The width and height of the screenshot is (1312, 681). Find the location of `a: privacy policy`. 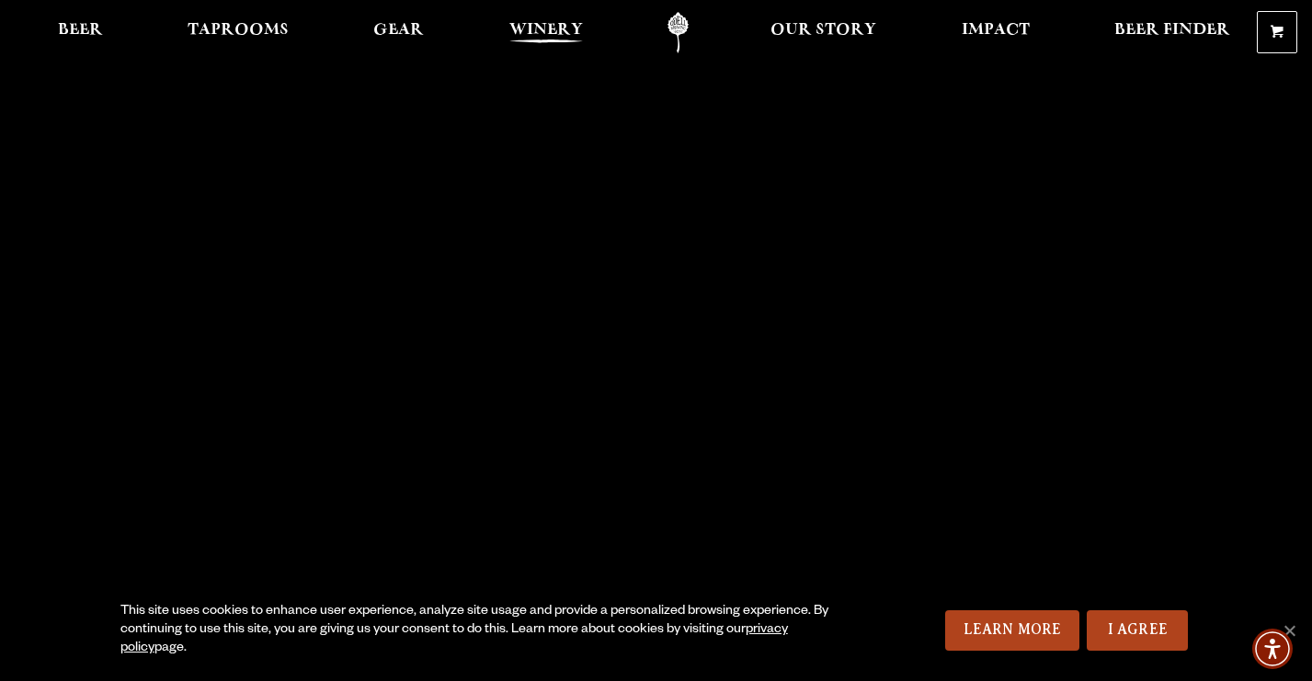

a: privacy policy is located at coordinates (454, 640).